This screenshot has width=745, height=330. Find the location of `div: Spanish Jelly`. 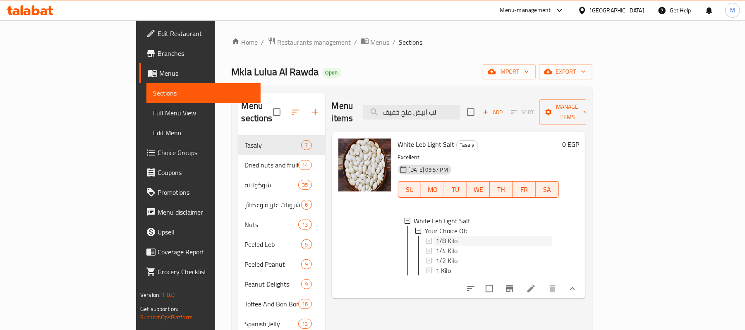

div: Spanish Jelly is located at coordinates (272, 324).